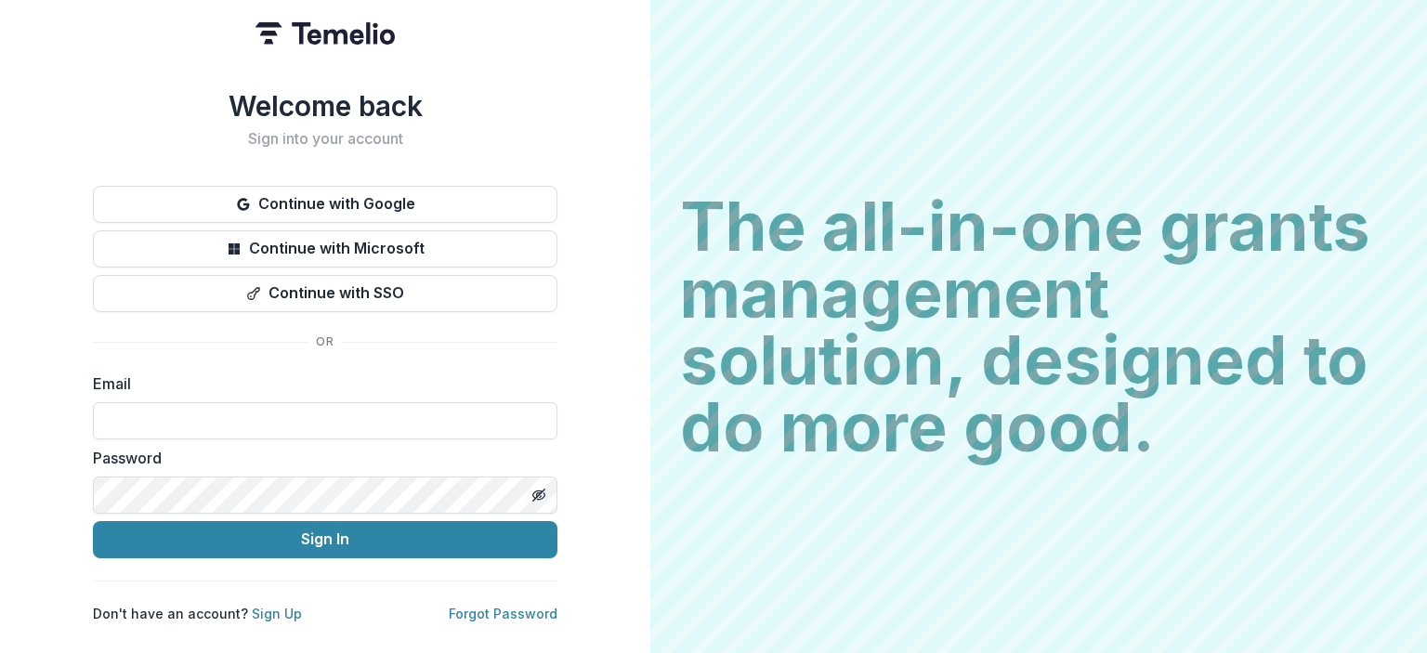 This screenshot has width=1427, height=653. Describe the element at coordinates (325, 138) in the screenshot. I see `h2: Sign into your account` at that location.